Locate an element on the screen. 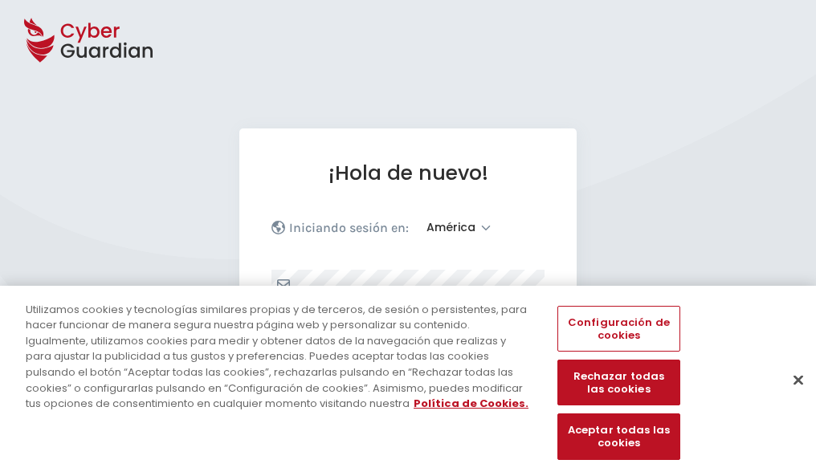 The width and height of the screenshot is (816, 476). a: Más información sobre su privacidad, se abre en una nueva pestaña is located at coordinates (471, 403).